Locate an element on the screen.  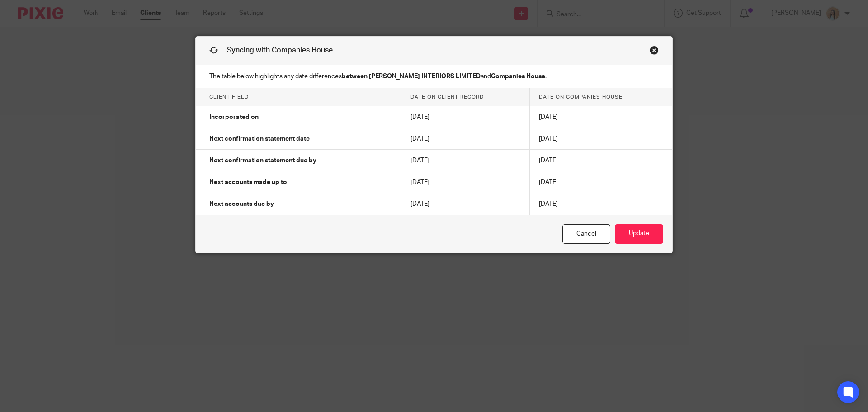
td: Incorporated on is located at coordinates (298, 117).